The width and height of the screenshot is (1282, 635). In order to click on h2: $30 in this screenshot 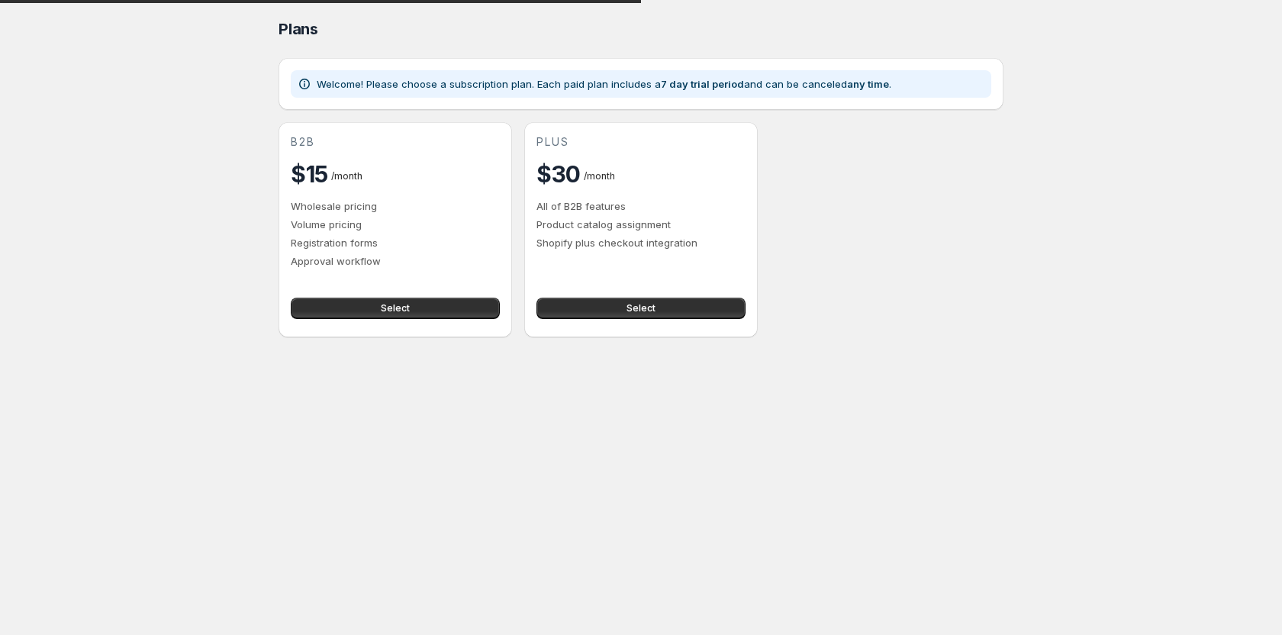, I will do `click(559, 174)`.